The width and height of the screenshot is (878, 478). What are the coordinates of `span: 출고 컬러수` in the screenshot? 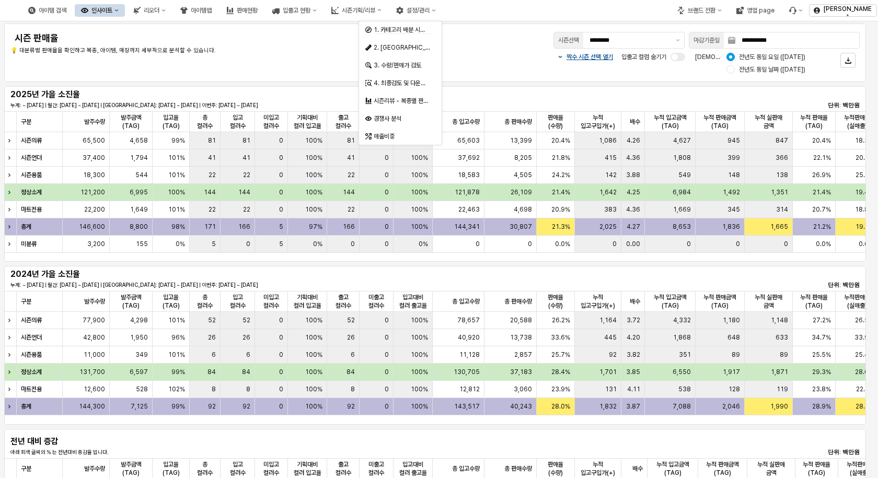 It's located at (343, 469).